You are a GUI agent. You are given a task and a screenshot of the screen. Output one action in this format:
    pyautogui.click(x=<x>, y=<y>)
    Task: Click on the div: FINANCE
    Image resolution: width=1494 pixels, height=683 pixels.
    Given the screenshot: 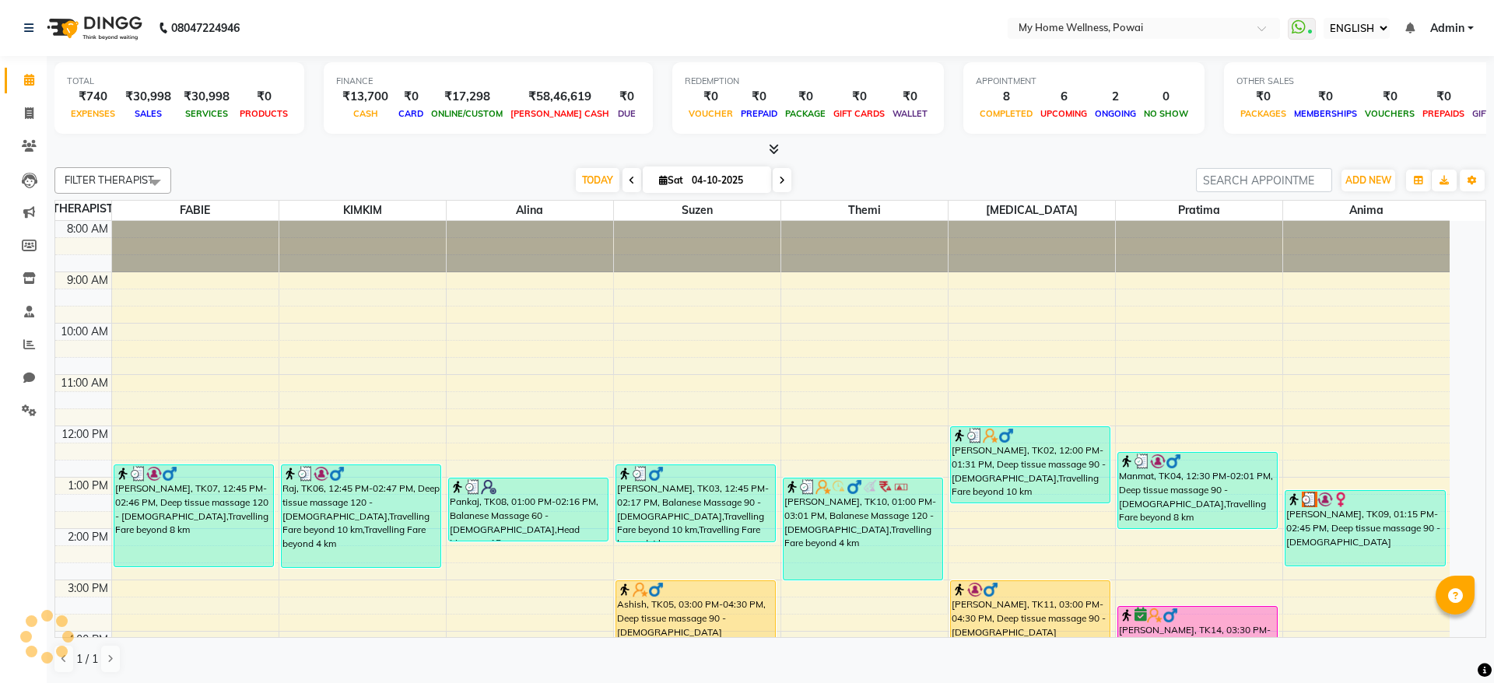 What is the action you would take?
    pyautogui.click(x=488, y=81)
    